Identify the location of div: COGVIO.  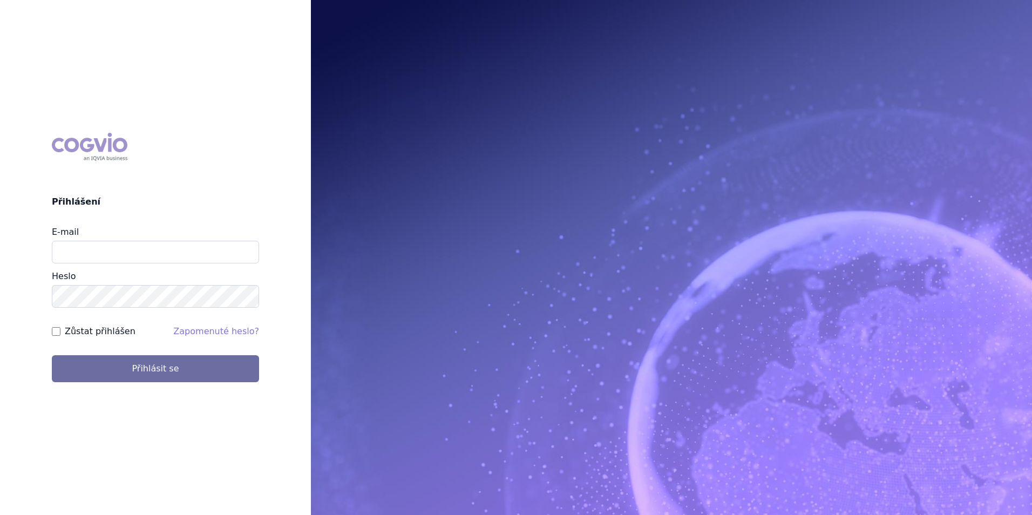
(90, 147).